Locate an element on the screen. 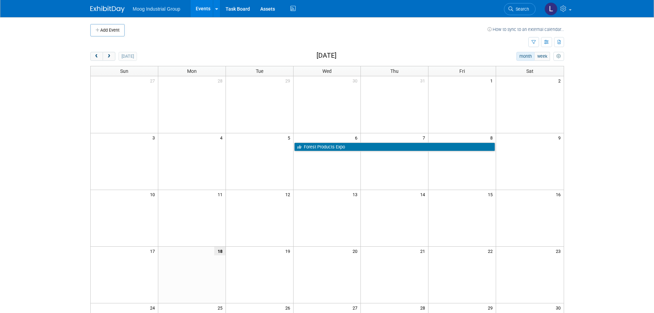 The width and height of the screenshot is (654, 313). span: 23 is located at coordinates (559, 251).